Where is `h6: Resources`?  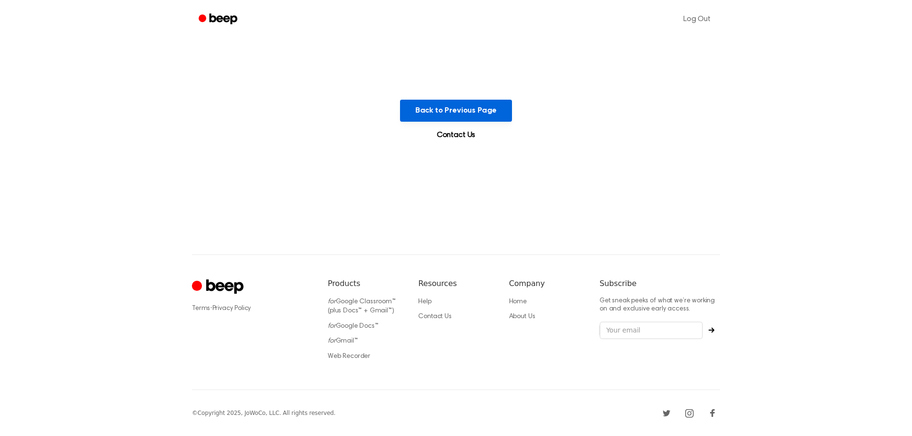
h6: Resources is located at coordinates (456, 283).